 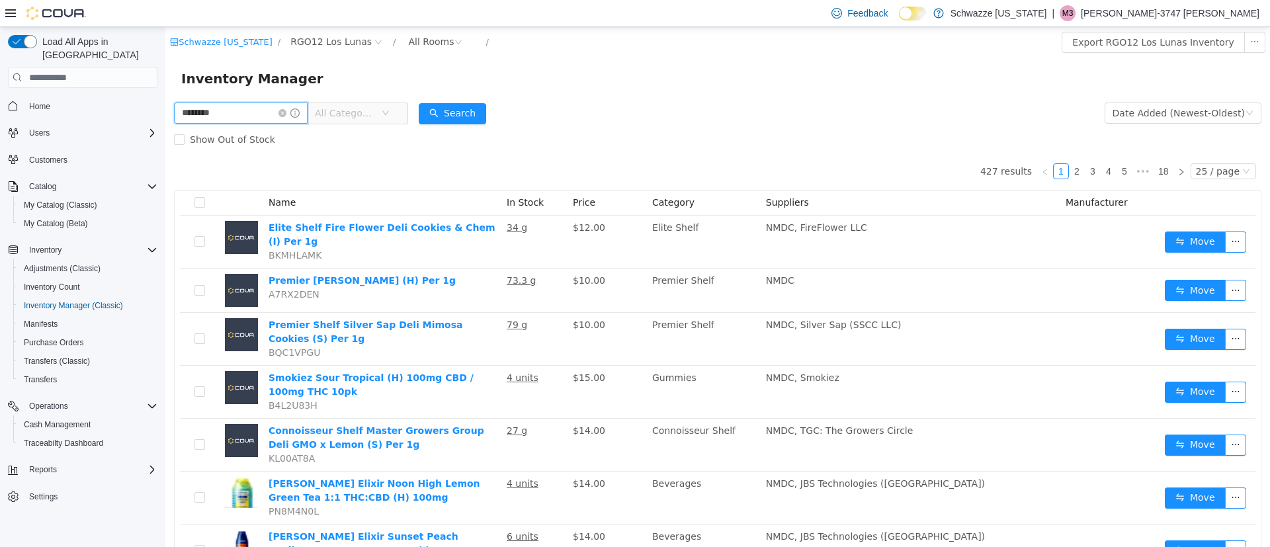 I want to click on a: Customers, so click(x=48, y=160).